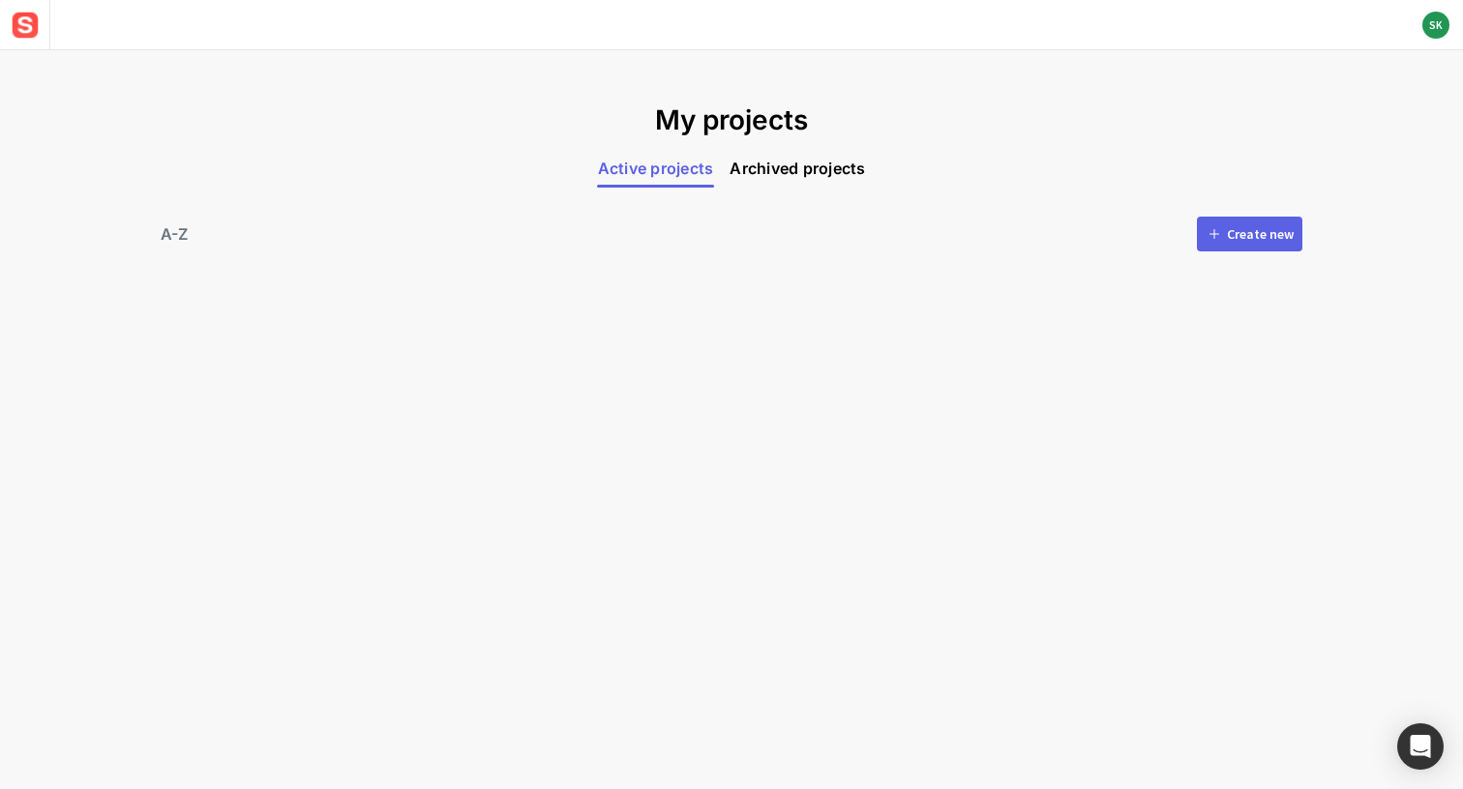 Image resolution: width=1463 pixels, height=789 pixels. I want to click on img: sensat, so click(25, 25).